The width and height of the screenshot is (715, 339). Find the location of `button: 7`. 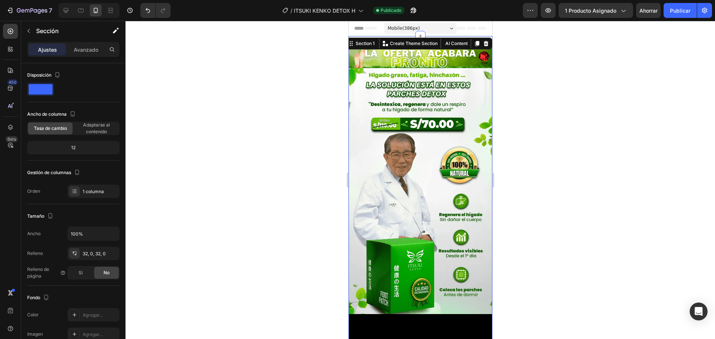

button: 7 is located at coordinates (29, 10).